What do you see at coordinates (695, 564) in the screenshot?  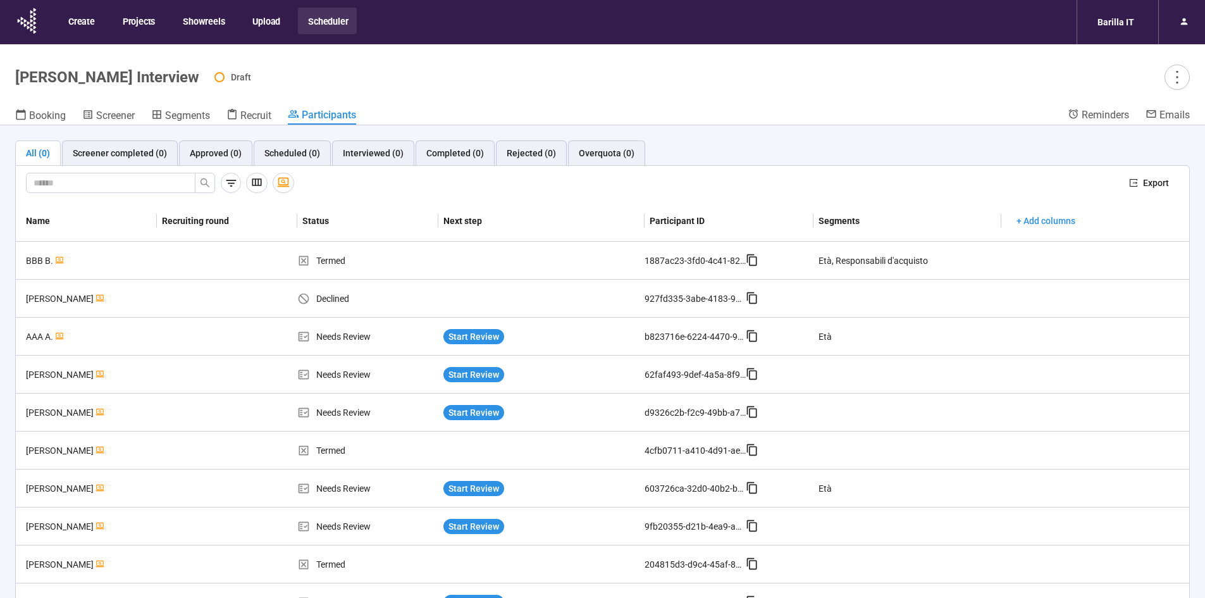 I see `div: 204815d3-d9c4-45af-8992-b4a8766e7116` at bounding box center [695, 564].